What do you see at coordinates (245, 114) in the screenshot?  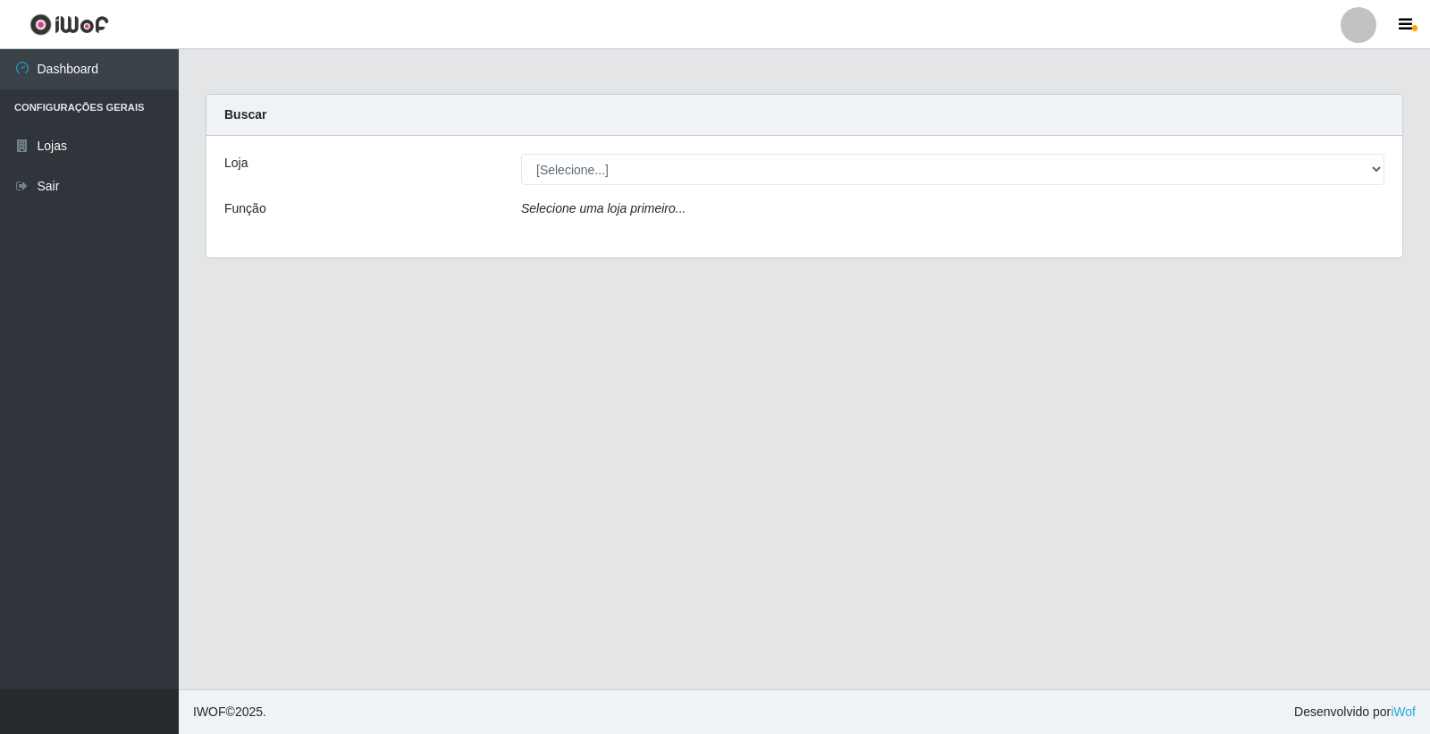 I see `strong: Buscar` at bounding box center [245, 114].